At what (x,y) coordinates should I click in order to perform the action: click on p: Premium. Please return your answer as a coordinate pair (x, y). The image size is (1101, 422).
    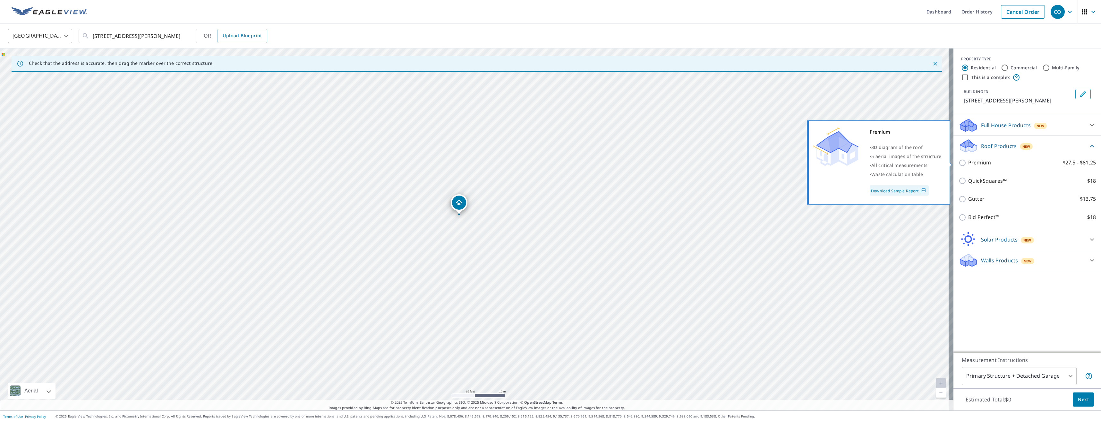
    Looking at the image, I should click on (980, 162).